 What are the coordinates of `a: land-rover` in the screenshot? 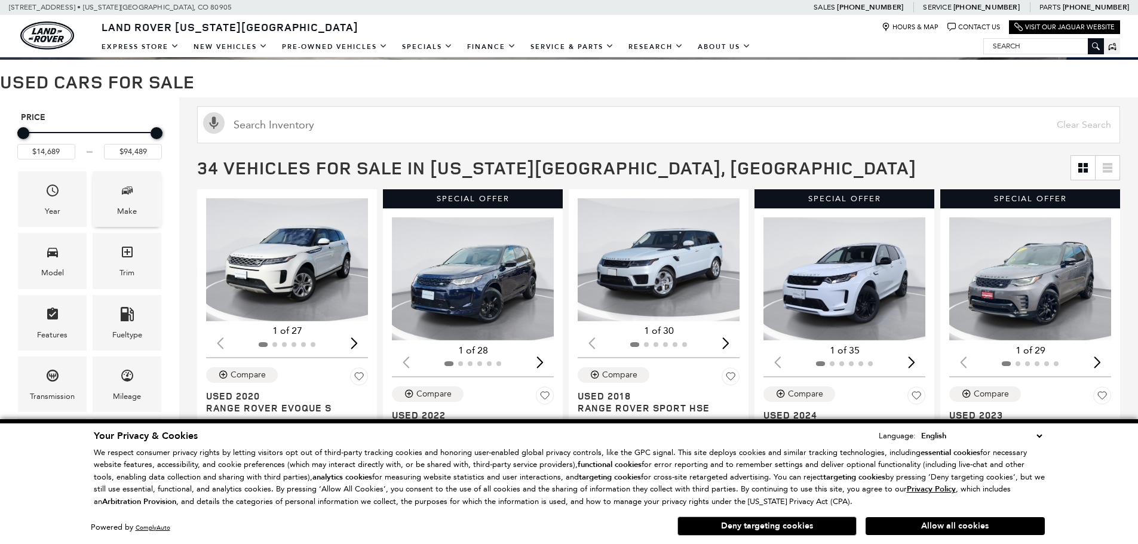 It's located at (47, 35).